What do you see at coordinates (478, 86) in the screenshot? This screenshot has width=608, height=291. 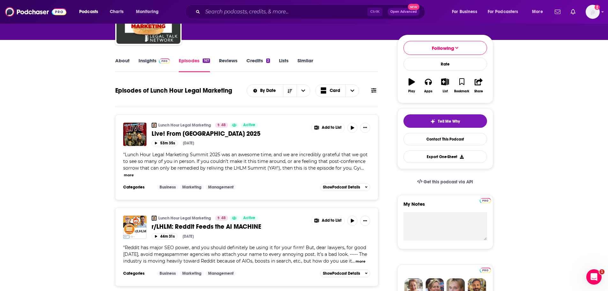 I see `button: Share` at bounding box center [478, 86].